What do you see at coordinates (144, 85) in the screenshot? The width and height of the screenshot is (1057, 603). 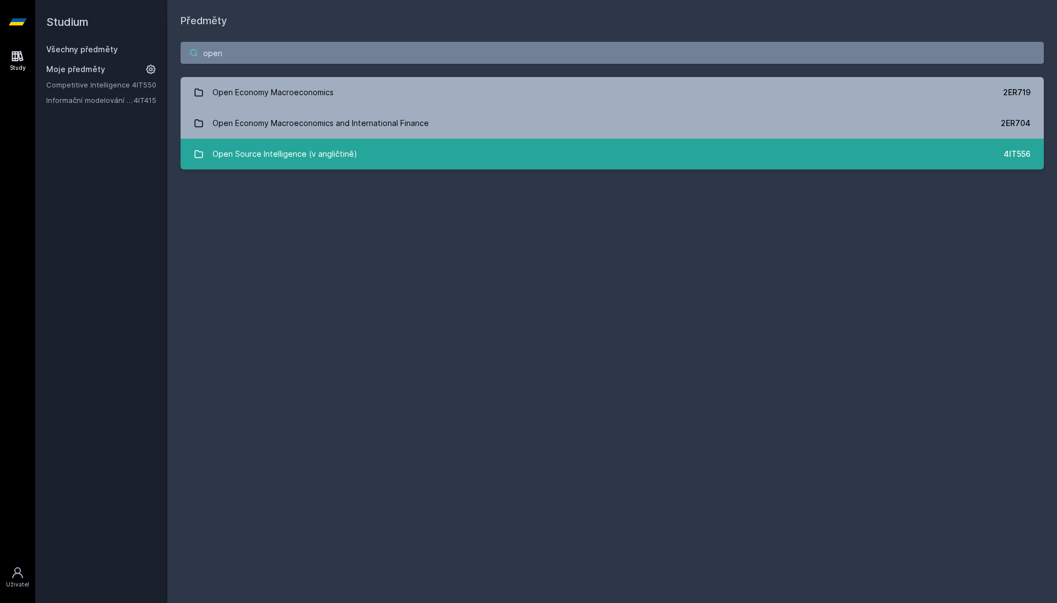 I see `a: 4IT550` at bounding box center [144, 85].